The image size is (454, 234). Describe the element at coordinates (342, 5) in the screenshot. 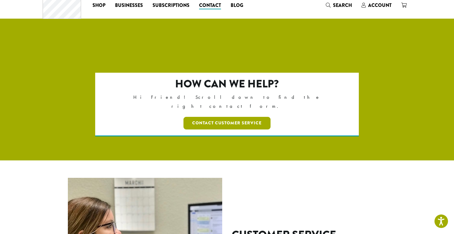

I see `span: Search` at that location.